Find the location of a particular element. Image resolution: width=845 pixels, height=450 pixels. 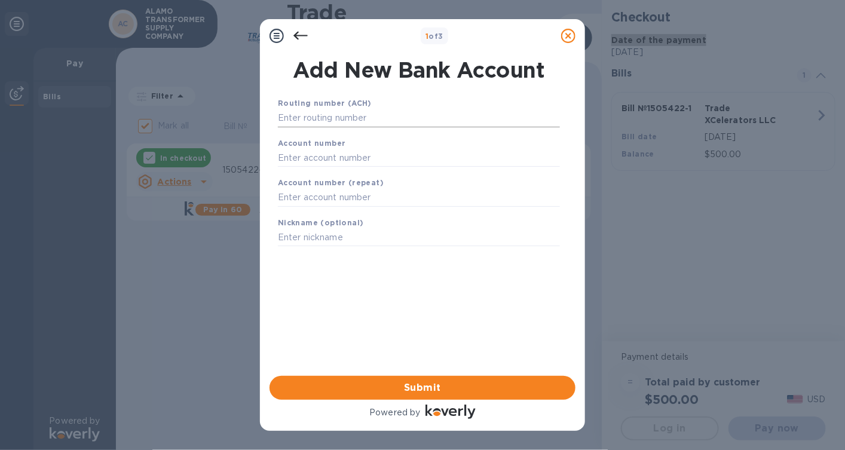

img: Logo is located at coordinates (451, 412).